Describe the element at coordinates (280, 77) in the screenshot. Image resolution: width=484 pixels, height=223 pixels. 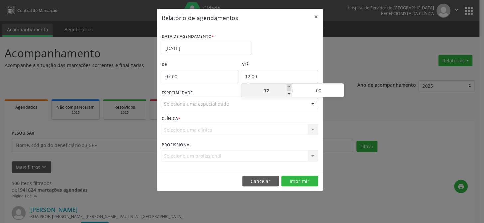
I see `input: Selecione o horário final` at that location.